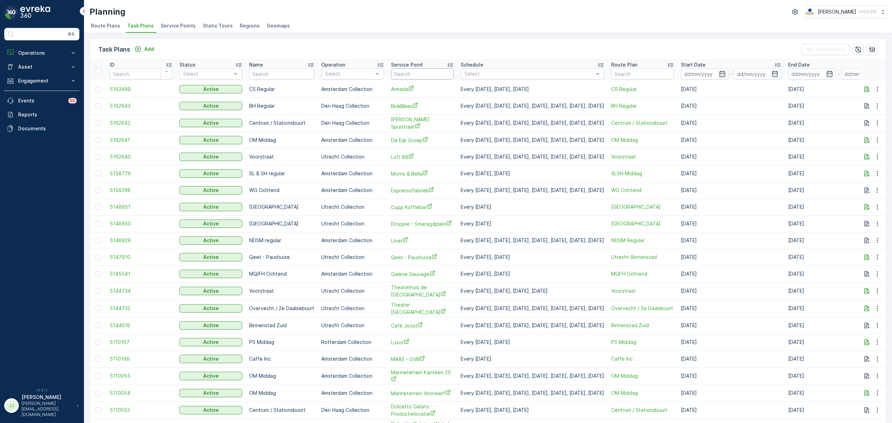  I want to click on a: Voorstraat, so click(642, 291).